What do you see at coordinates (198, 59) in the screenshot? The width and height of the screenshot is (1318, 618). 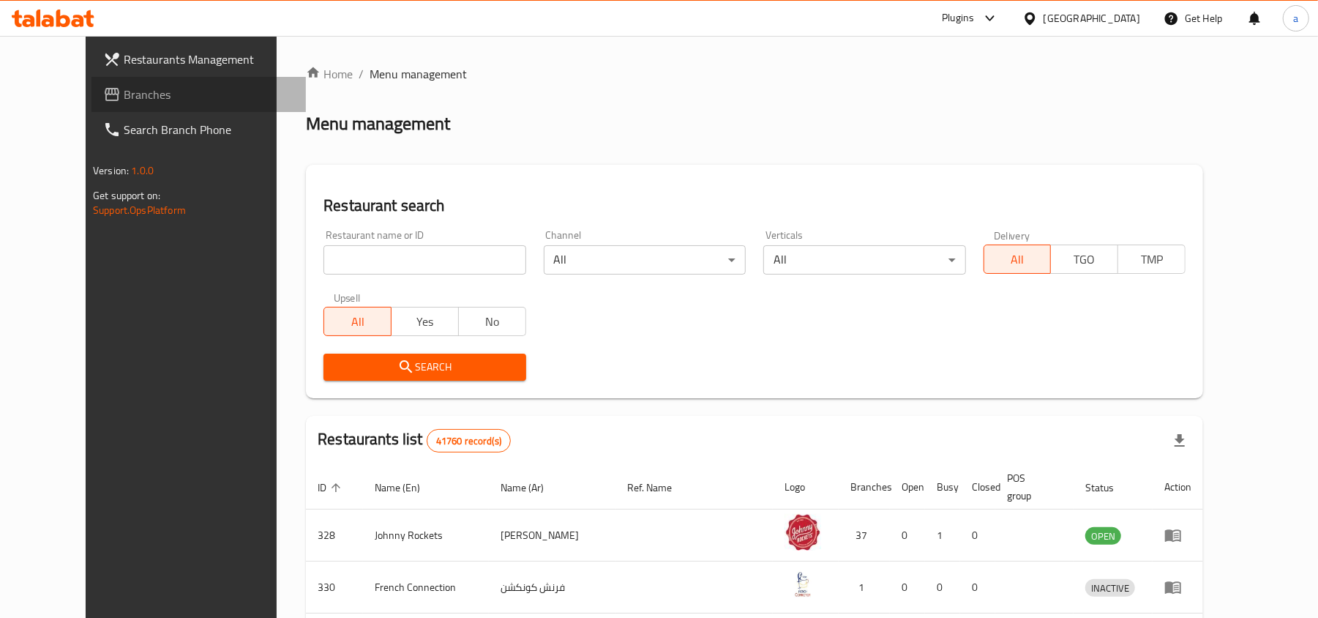 I see `a: Restaurants Management` at bounding box center [198, 59].